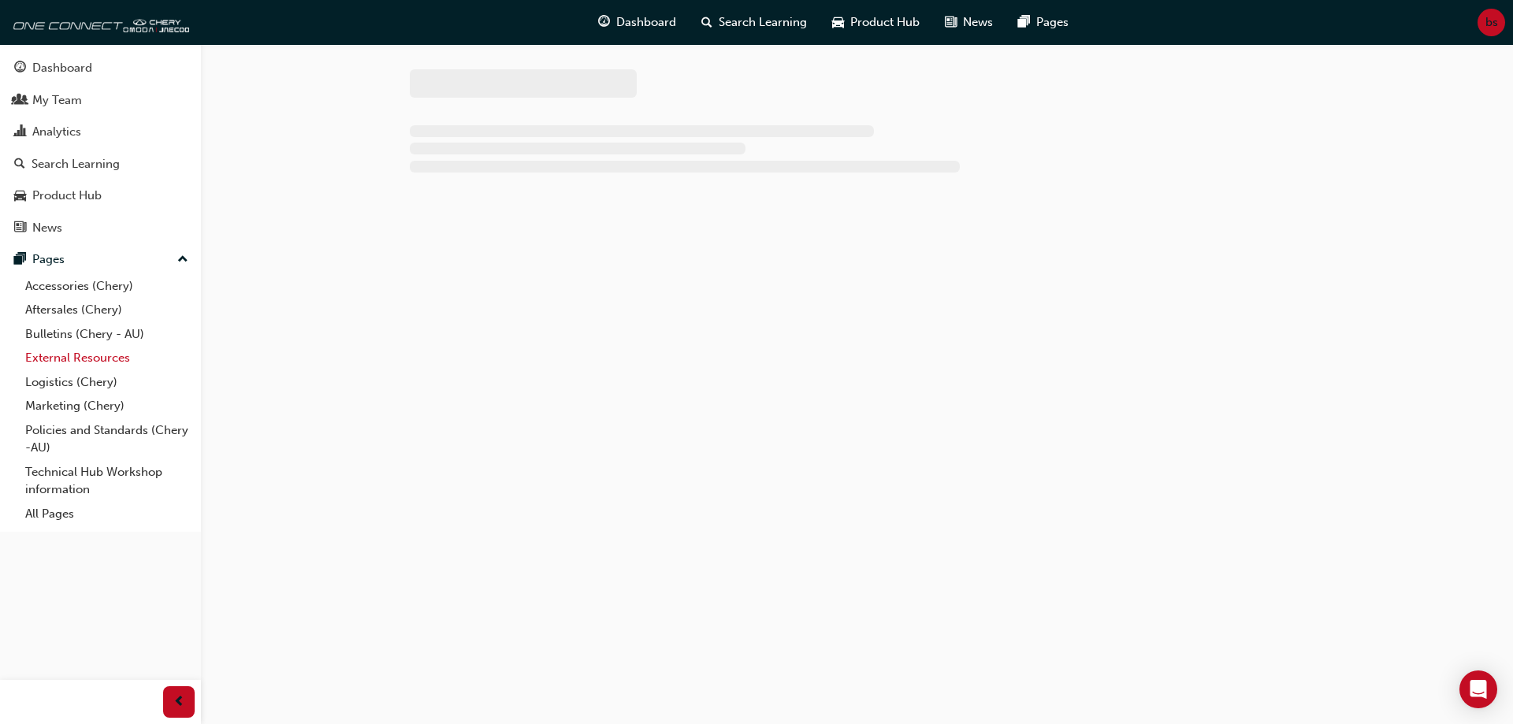  Describe the element at coordinates (100, 132) in the screenshot. I see `a: Analytics` at that location.